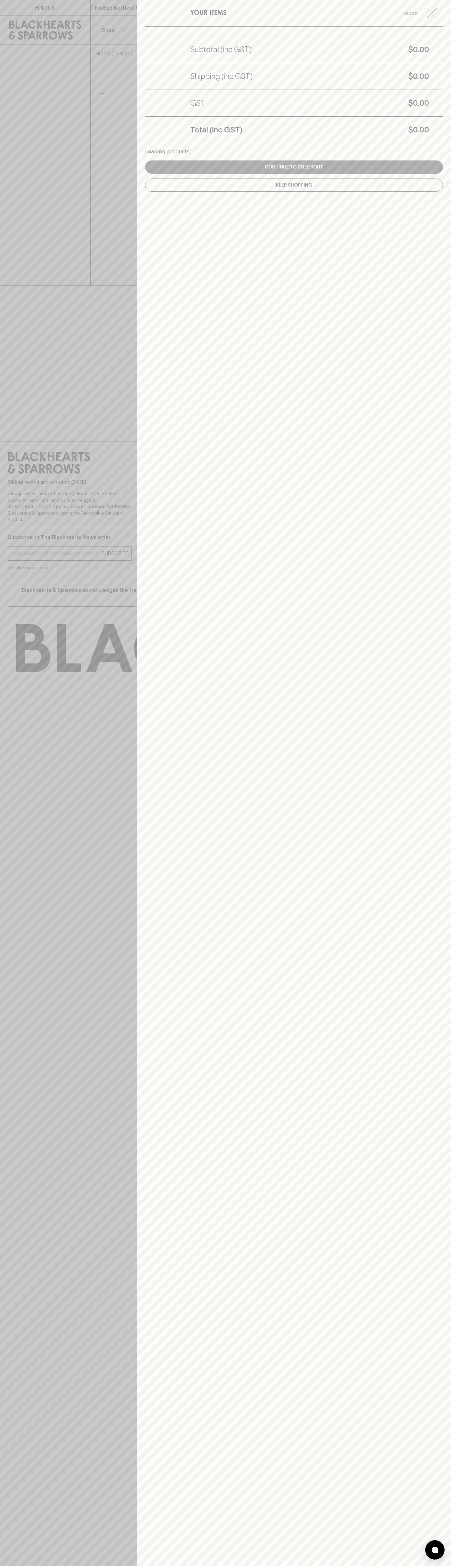  What do you see at coordinates (294, 185) in the screenshot?
I see `button: Keep Shopping` at bounding box center [294, 185].